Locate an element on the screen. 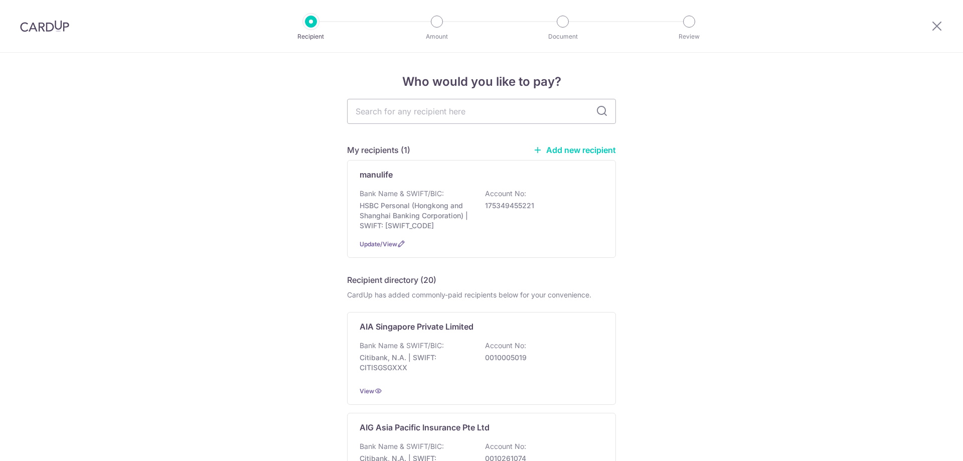  h5: My recipients (1) is located at coordinates (379, 150).